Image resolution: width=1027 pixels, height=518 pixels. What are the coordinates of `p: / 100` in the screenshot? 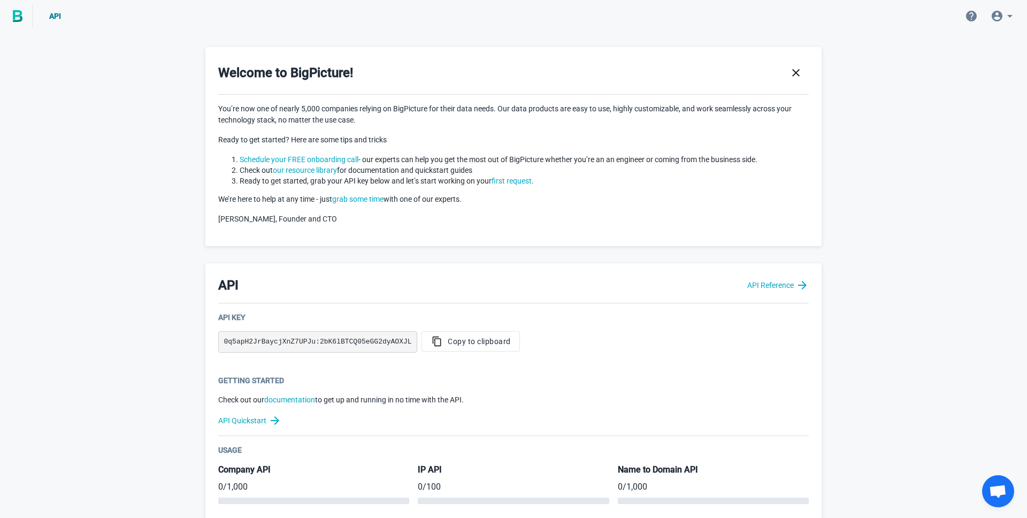 It's located at (513, 487).